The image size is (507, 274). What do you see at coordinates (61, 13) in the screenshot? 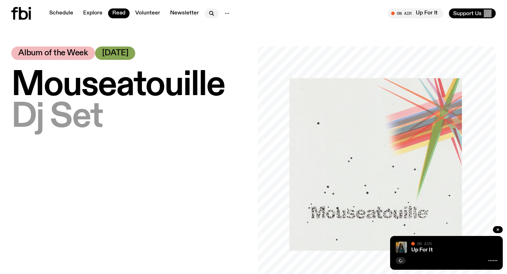
I see `a: Schedule` at bounding box center [61, 13].